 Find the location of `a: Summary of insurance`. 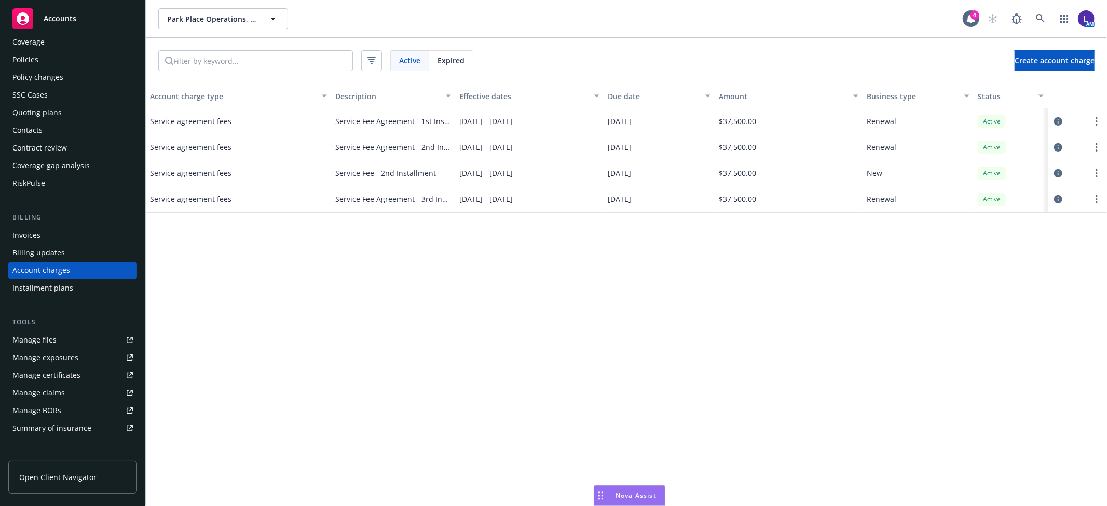

a: Summary of insurance is located at coordinates (73, 428).